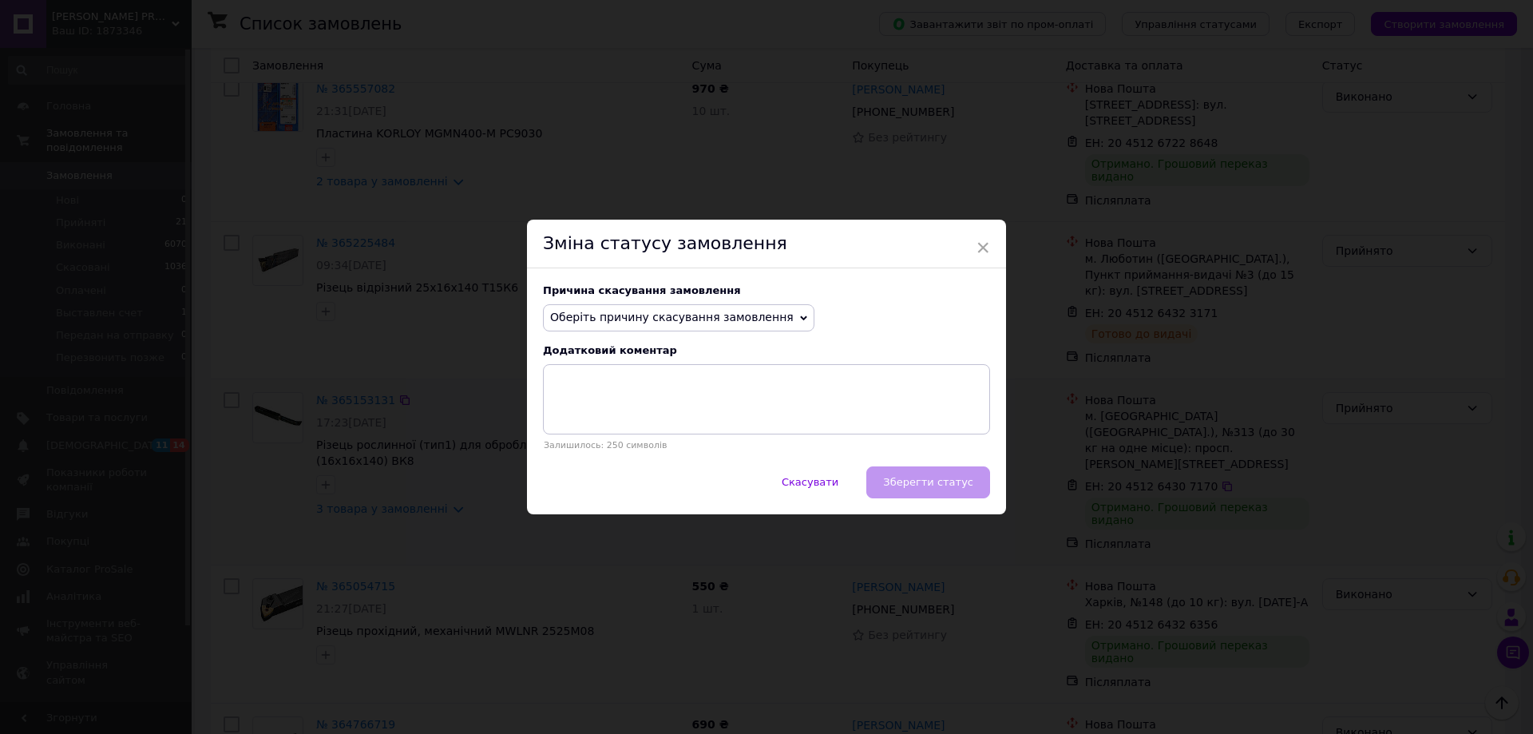 This screenshot has width=1533, height=734. What do you see at coordinates (766, 350) in the screenshot?
I see `div: Додатковий коментар` at bounding box center [766, 350].